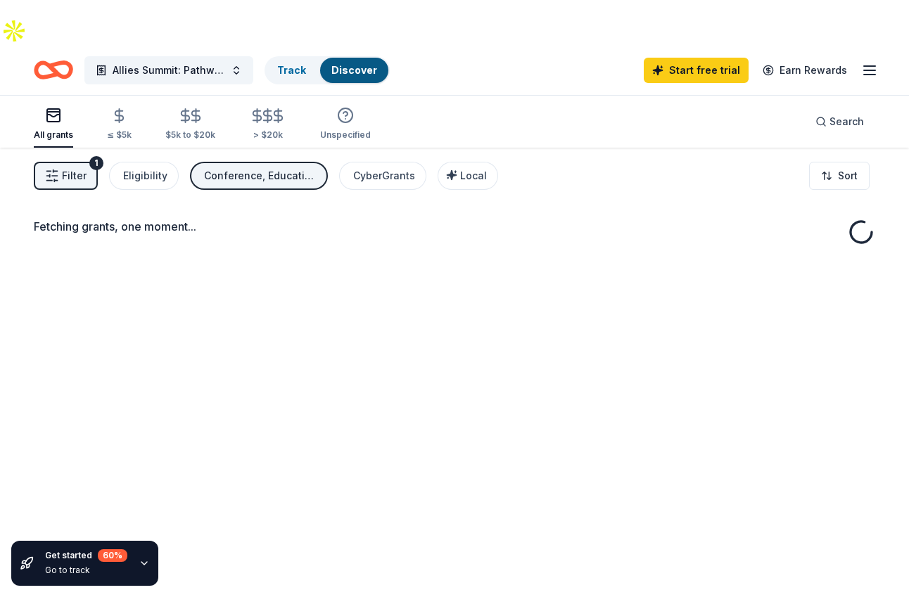 This screenshot has height=597, width=909. What do you see at coordinates (354, 70) in the screenshot?
I see `a: Discover` at bounding box center [354, 70].